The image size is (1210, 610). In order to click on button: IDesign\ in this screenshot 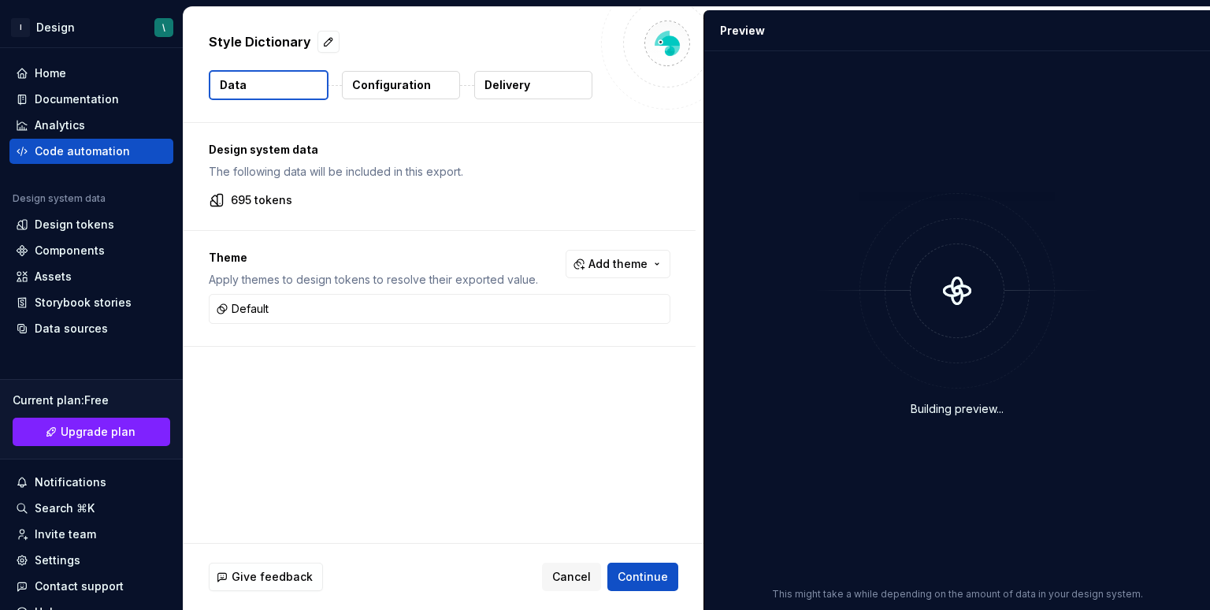, I will do `click(91, 27)`.